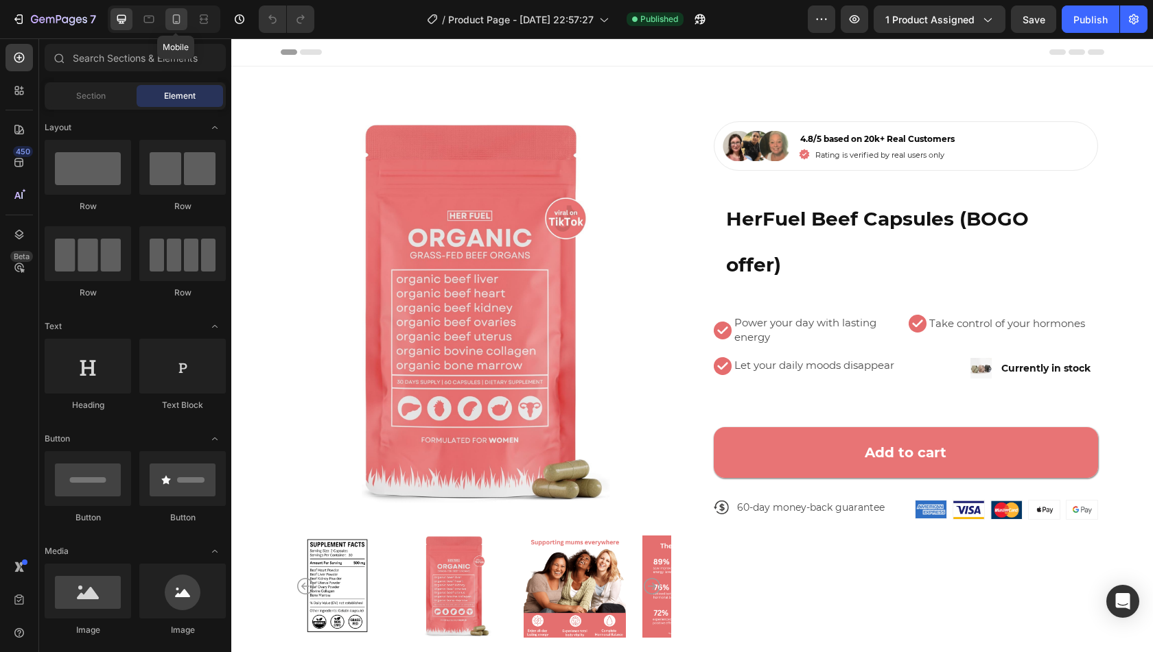 Image resolution: width=1153 pixels, height=652 pixels. Describe the element at coordinates (749, 330) in the screenshot. I see `img: image_demo.jpg` at that location.